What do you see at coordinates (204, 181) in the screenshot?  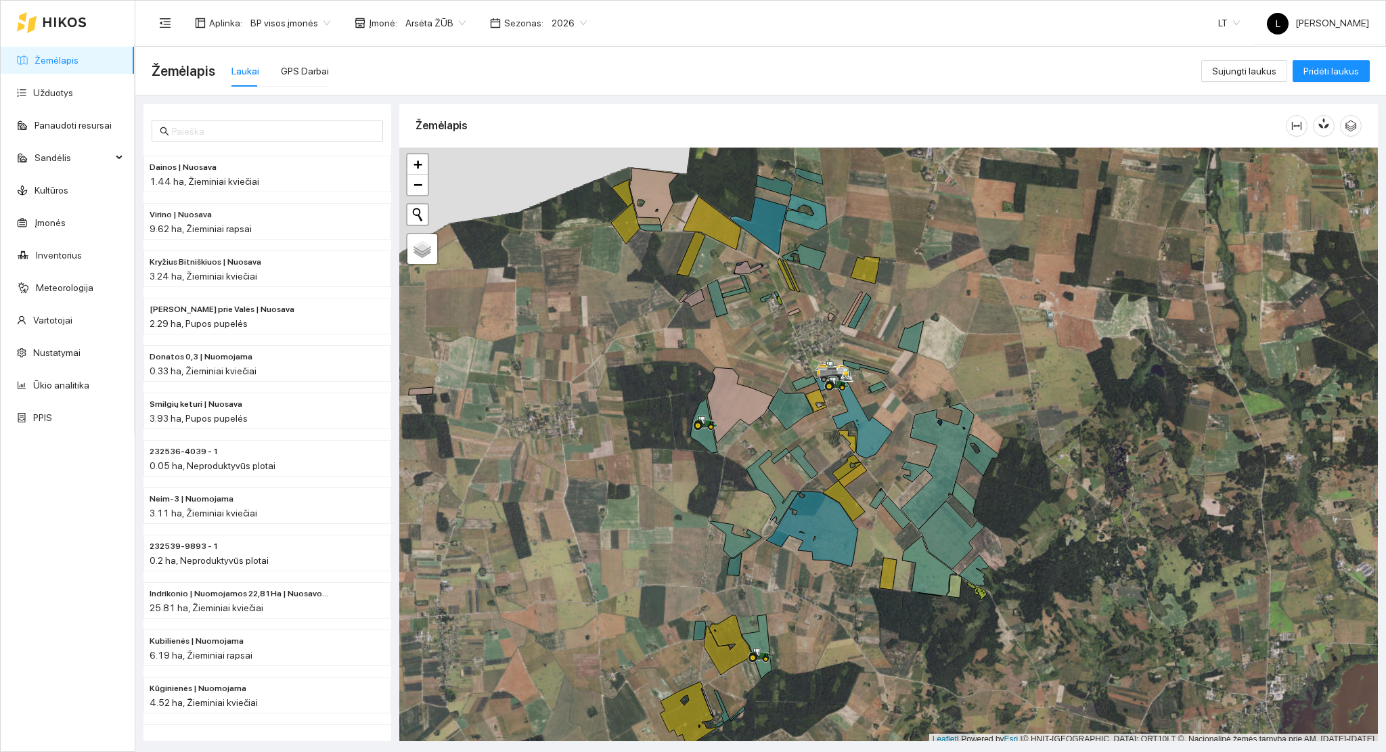 I see `span: 1.44 ha, Žieminiai kviečiai` at bounding box center [204, 181].